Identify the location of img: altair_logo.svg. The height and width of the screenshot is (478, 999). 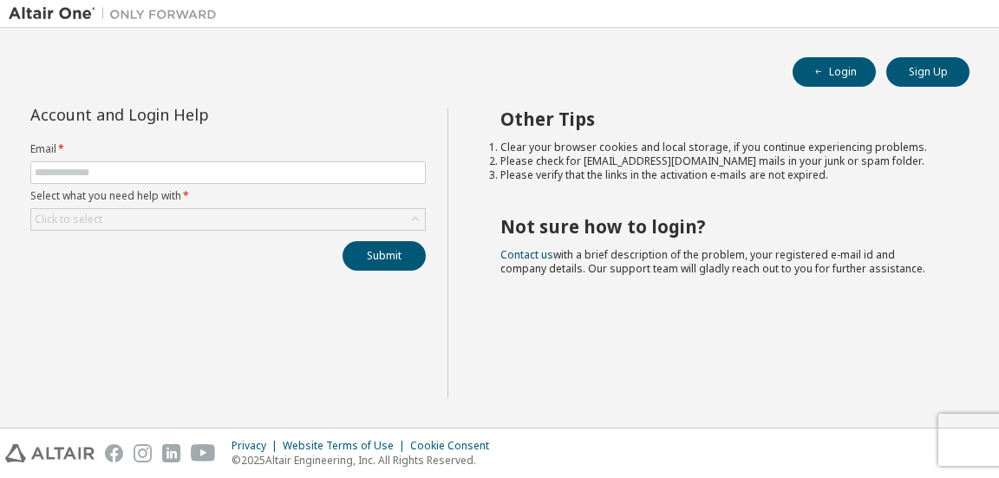
(49, 453).